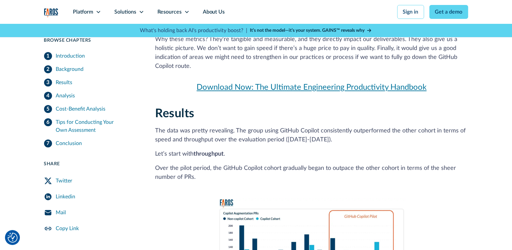  Describe the element at coordinates (51, 13) in the screenshot. I see `a: home` at that location.